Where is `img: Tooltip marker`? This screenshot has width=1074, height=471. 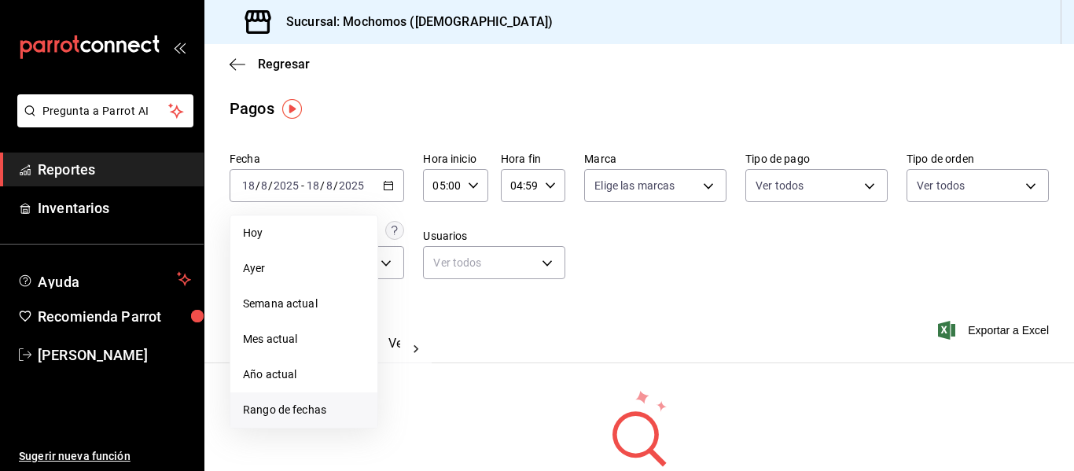
img: Tooltip marker is located at coordinates (292, 108).